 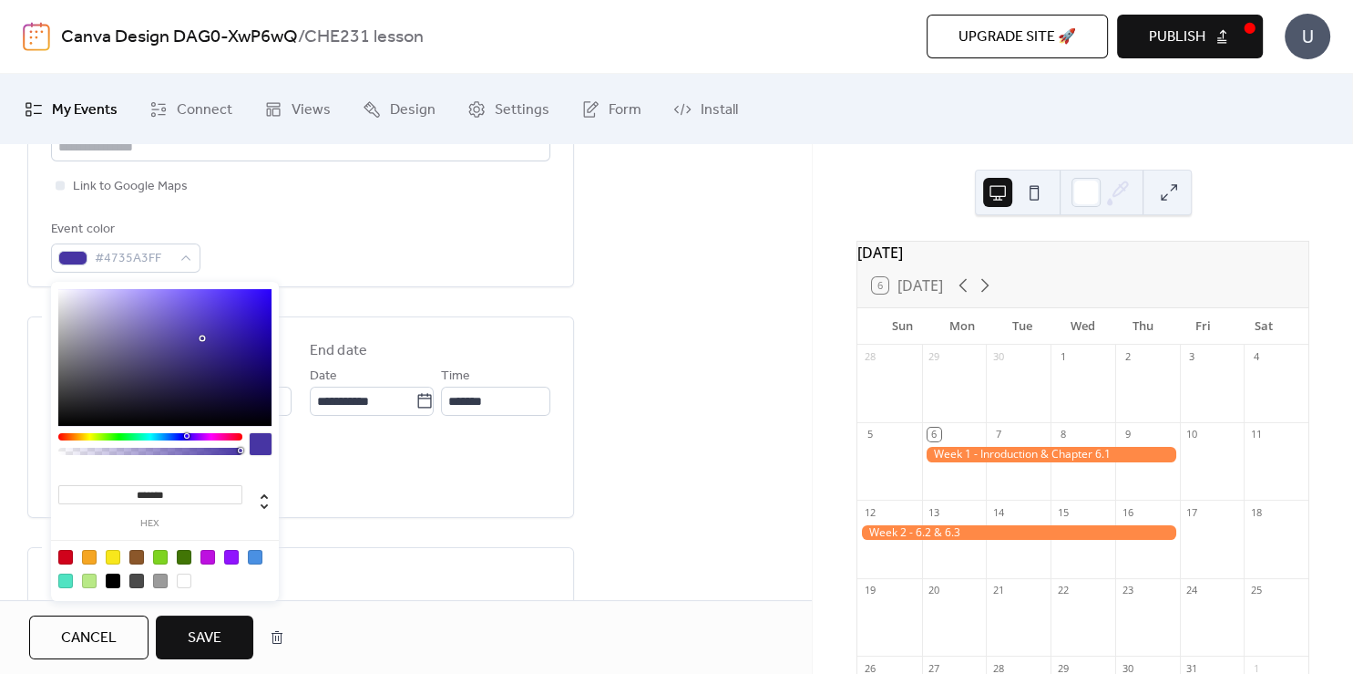 What do you see at coordinates (204, 637) in the screenshot?
I see `button: Save` at bounding box center [204, 637].